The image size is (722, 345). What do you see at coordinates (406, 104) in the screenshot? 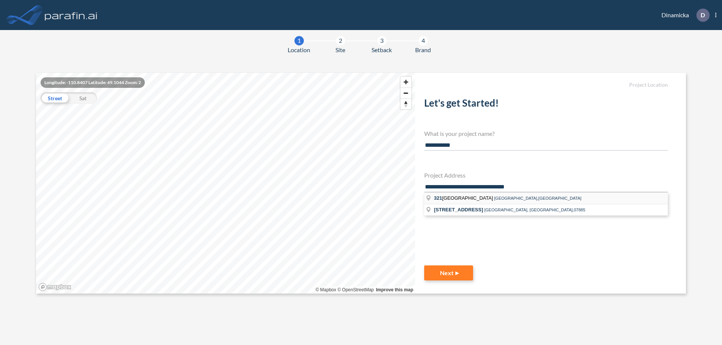
I see `span: Reset bearing to north` at bounding box center [406, 104].